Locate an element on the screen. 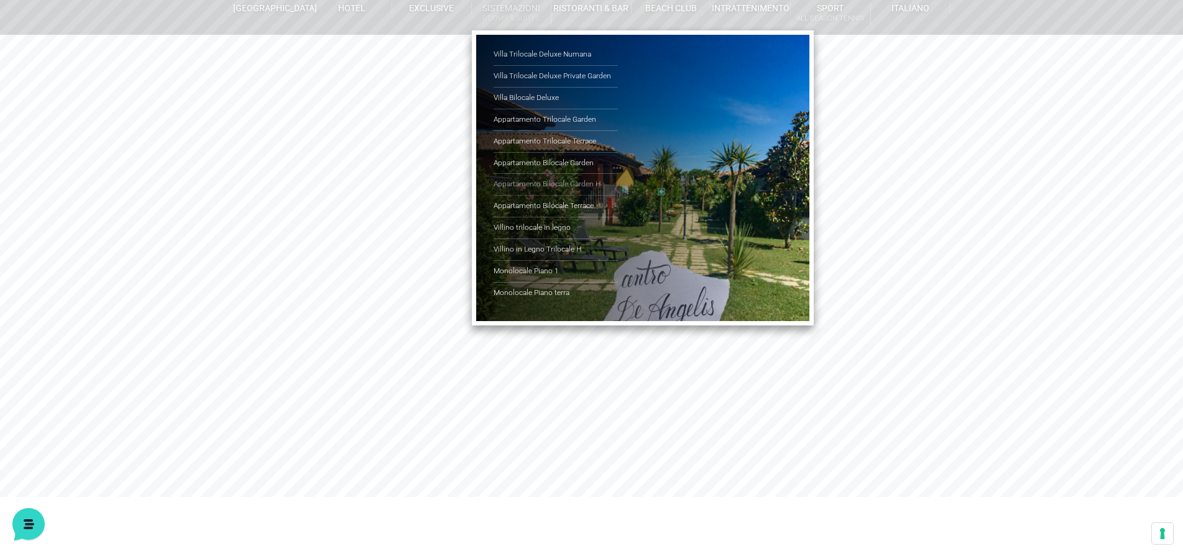 The image size is (1183, 554). a: Villino in Legno Trilocale H is located at coordinates (556, 250).